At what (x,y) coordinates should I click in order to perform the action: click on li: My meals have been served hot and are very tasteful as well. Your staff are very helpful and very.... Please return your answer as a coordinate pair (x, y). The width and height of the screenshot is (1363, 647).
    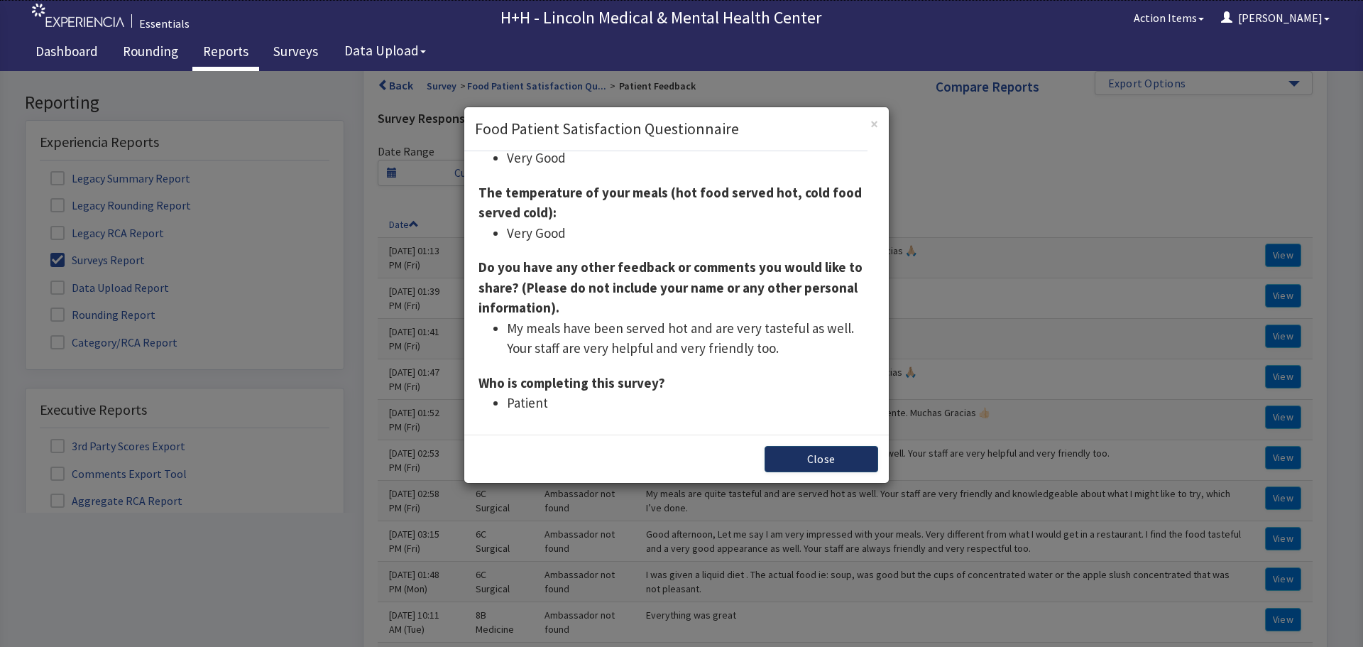
    Looking at the image, I should click on (691, 267).